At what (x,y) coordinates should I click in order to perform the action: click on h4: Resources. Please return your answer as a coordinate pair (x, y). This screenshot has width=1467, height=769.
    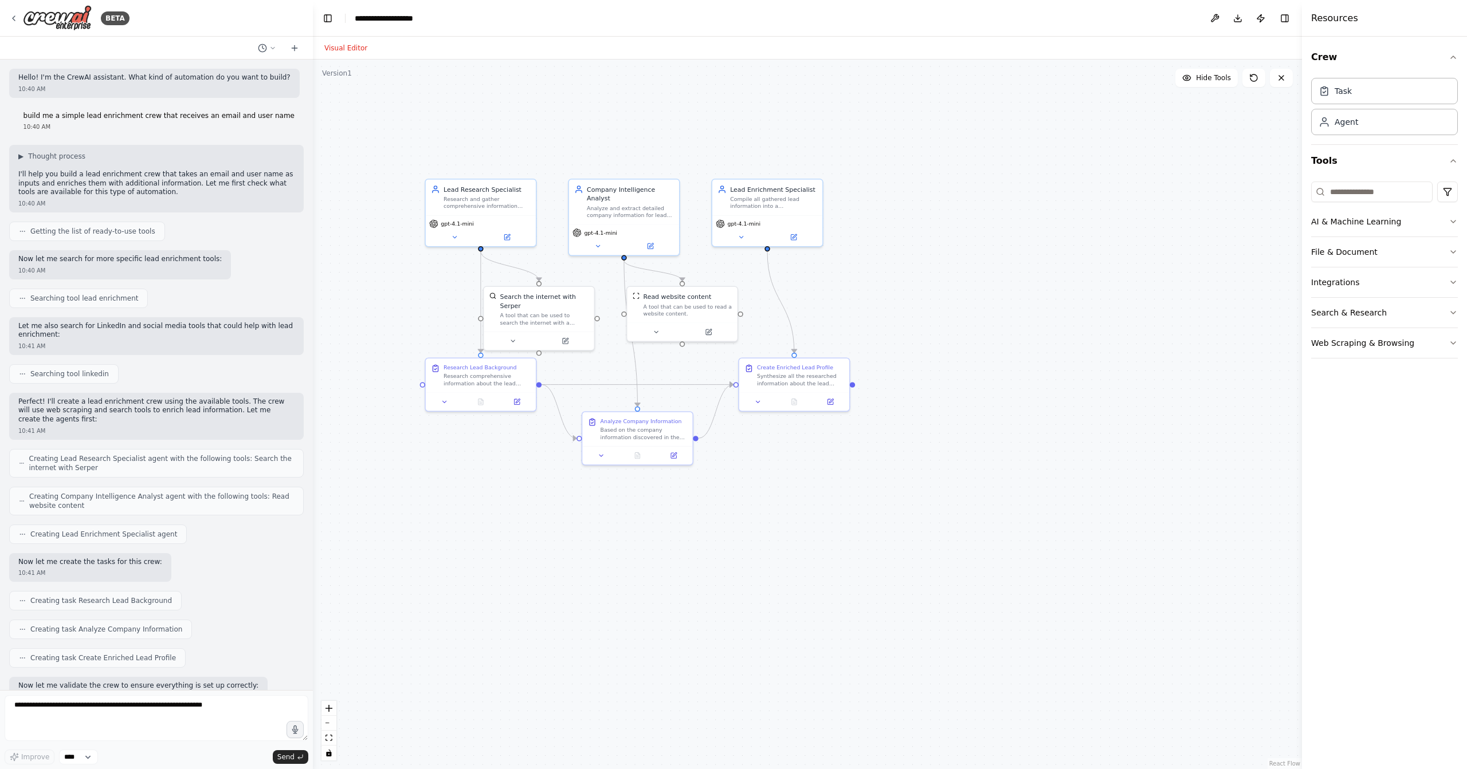
    Looking at the image, I should click on (1334, 18).